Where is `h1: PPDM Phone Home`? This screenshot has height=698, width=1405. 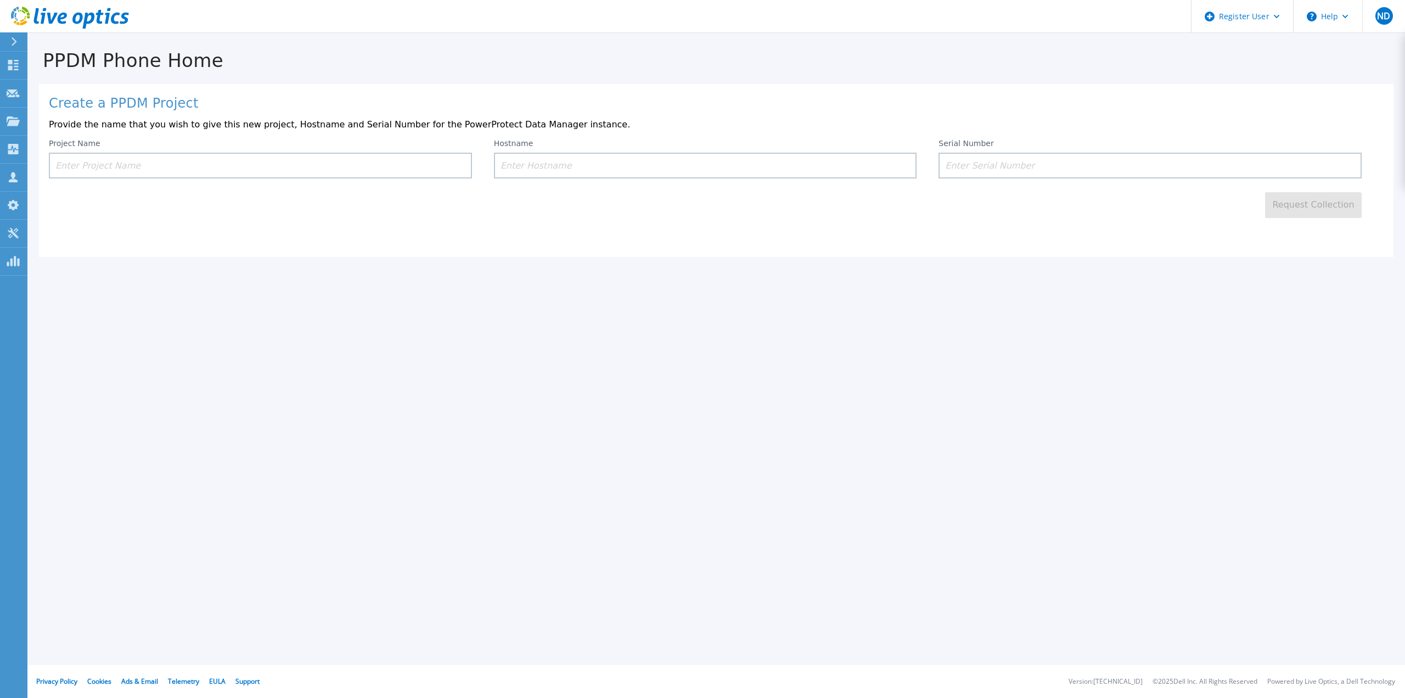 h1: PPDM Phone Home is located at coordinates (716, 60).